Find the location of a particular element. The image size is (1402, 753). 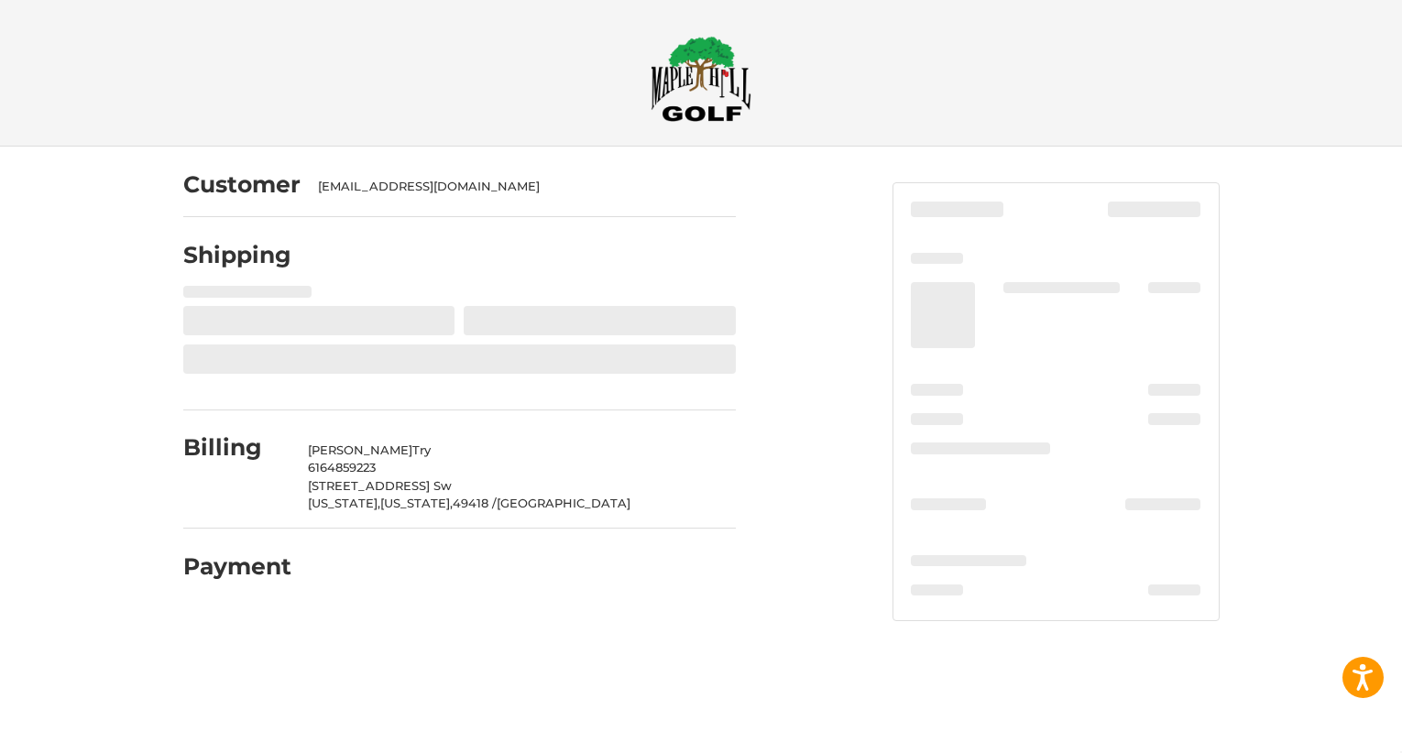

img: Maple Hill Golf is located at coordinates (701, 79).